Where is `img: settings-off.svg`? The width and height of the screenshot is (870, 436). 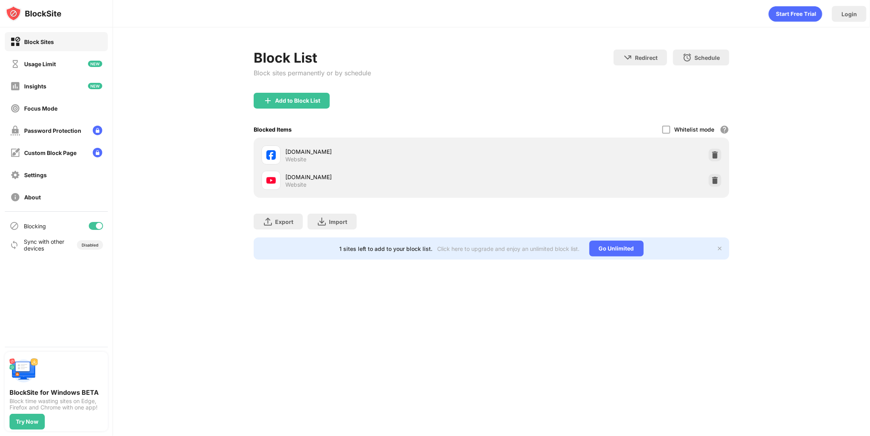
img: settings-off.svg is located at coordinates (15, 175).